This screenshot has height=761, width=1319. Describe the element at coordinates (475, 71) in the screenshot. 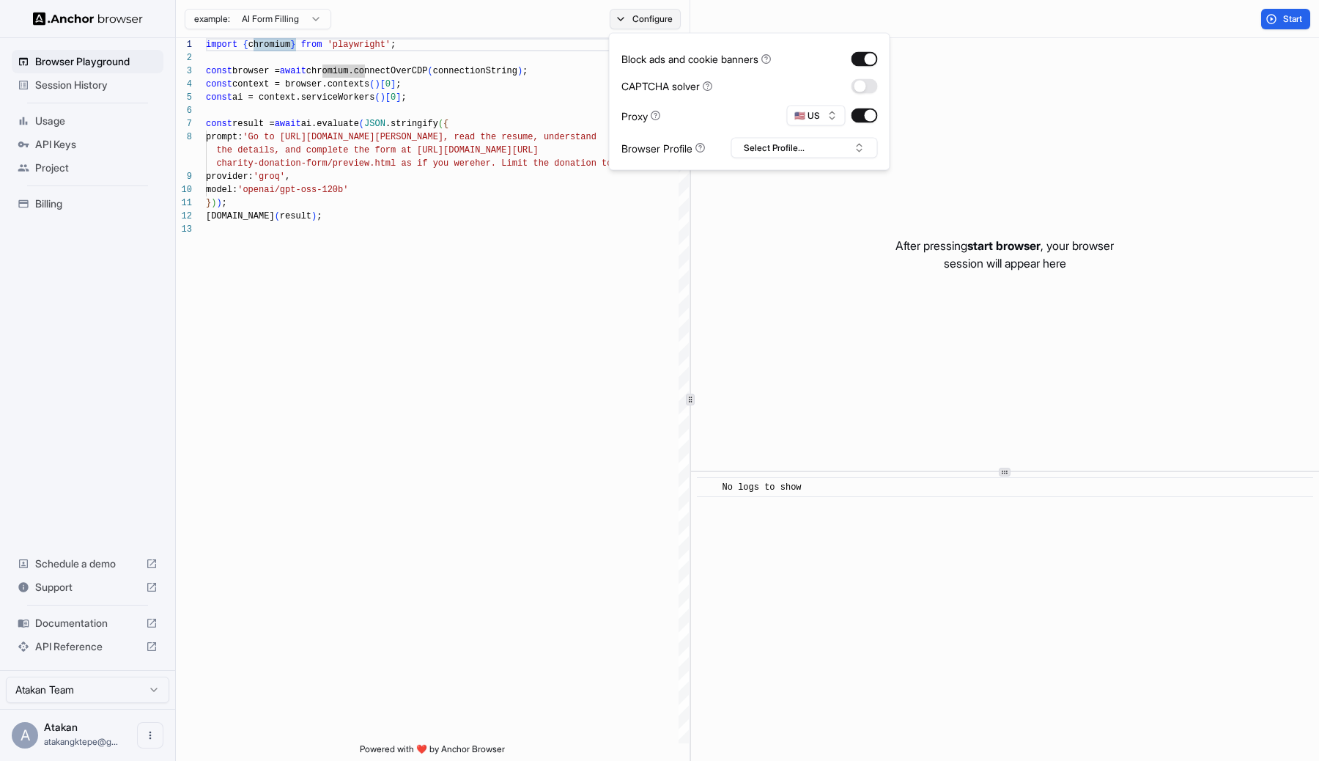

I see `span: connectionString` at that location.